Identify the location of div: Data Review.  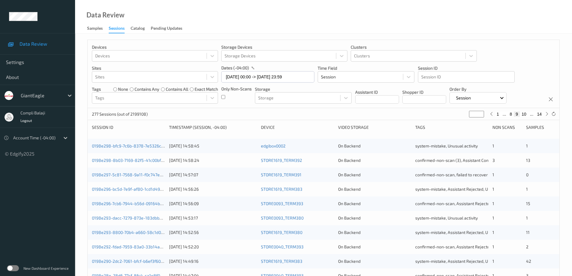
(105, 15).